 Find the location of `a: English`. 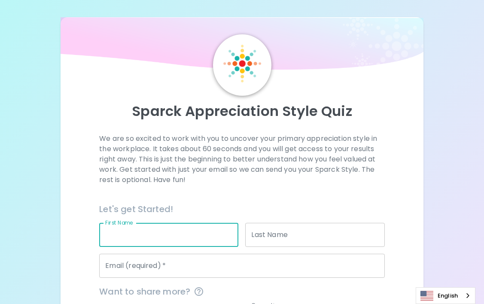

a: English is located at coordinates (445, 295).